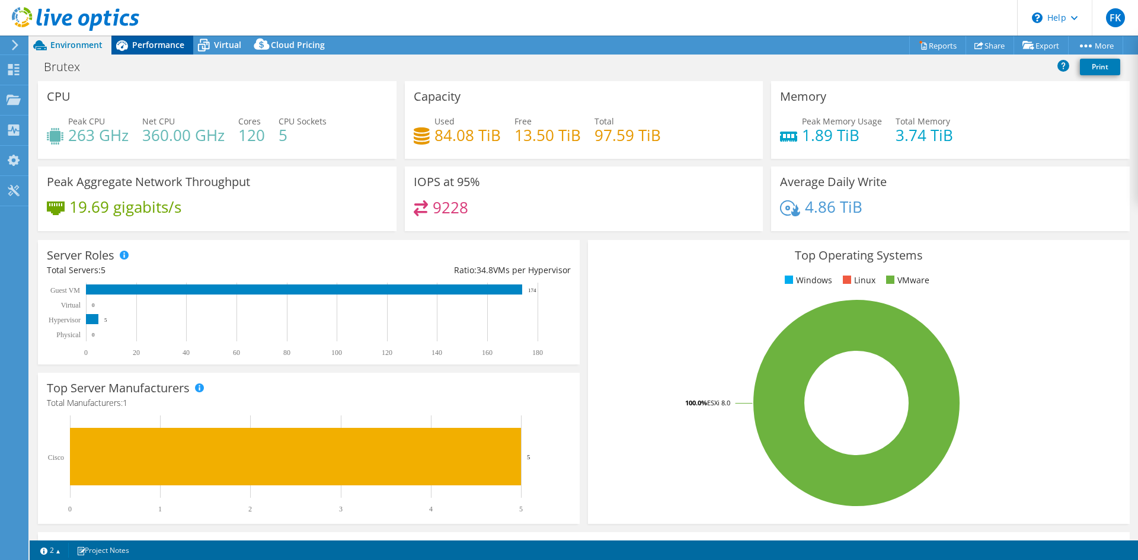 This screenshot has width=1138, height=560. What do you see at coordinates (125, 207) in the screenshot?
I see `h4: 19.69 gigabits/s` at bounding box center [125, 207].